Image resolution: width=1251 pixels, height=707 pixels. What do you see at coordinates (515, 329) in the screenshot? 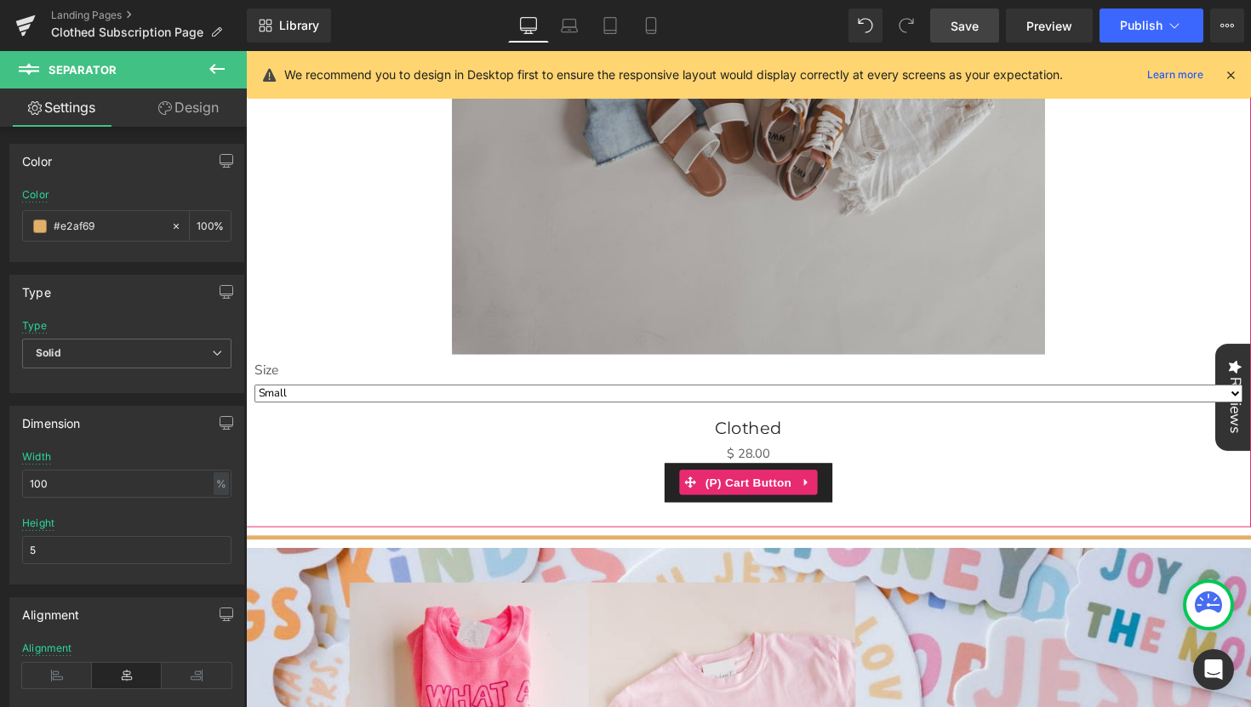
I see `label: Size` at bounding box center [515, 329].